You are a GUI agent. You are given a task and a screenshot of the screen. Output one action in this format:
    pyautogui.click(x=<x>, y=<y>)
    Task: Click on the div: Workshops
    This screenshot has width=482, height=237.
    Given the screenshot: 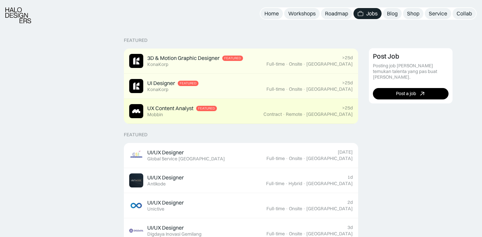 What is the action you would take?
    pyautogui.click(x=302, y=13)
    